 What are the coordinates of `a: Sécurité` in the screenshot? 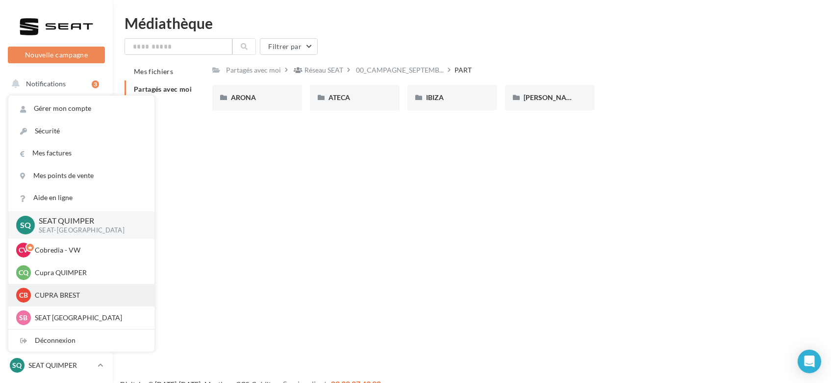 It's located at (81, 131).